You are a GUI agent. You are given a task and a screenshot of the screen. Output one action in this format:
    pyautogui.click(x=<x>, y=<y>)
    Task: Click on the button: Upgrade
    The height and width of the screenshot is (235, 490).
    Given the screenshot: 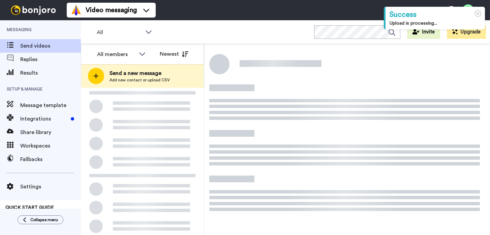 What is the action you would take?
    pyautogui.click(x=467, y=32)
    